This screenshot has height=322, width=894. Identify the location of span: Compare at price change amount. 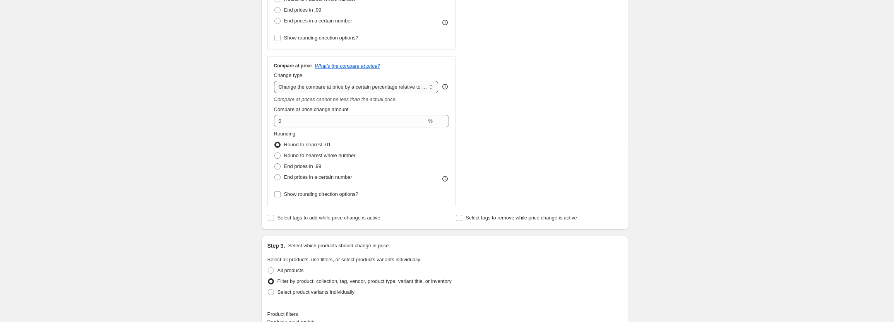
(311, 109).